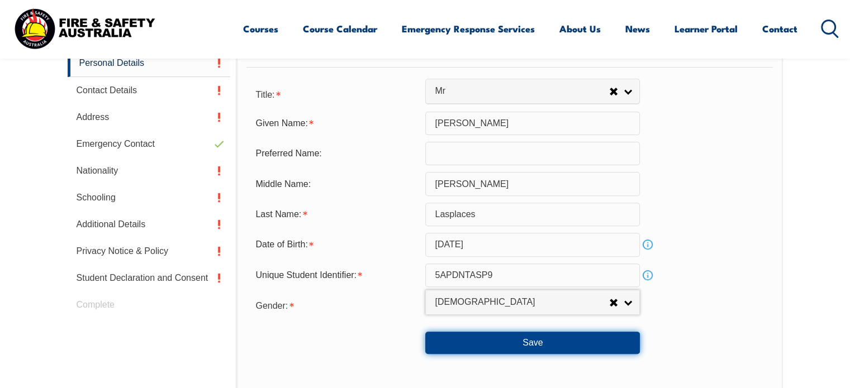 The width and height of the screenshot is (850, 388). I want to click on a: Course Calendar, so click(340, 29).